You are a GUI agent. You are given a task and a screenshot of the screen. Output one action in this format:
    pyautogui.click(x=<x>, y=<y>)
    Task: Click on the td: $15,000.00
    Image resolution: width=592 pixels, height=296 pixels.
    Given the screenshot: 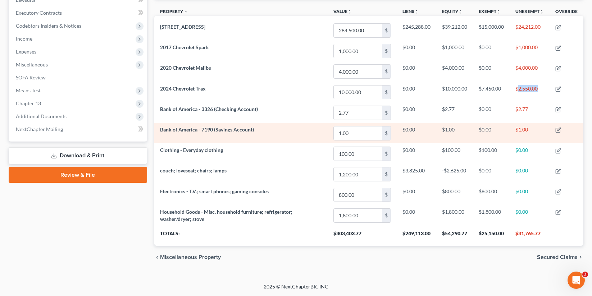 What is the action you would take?
    pyautogui.click(x=491, y=30)
    